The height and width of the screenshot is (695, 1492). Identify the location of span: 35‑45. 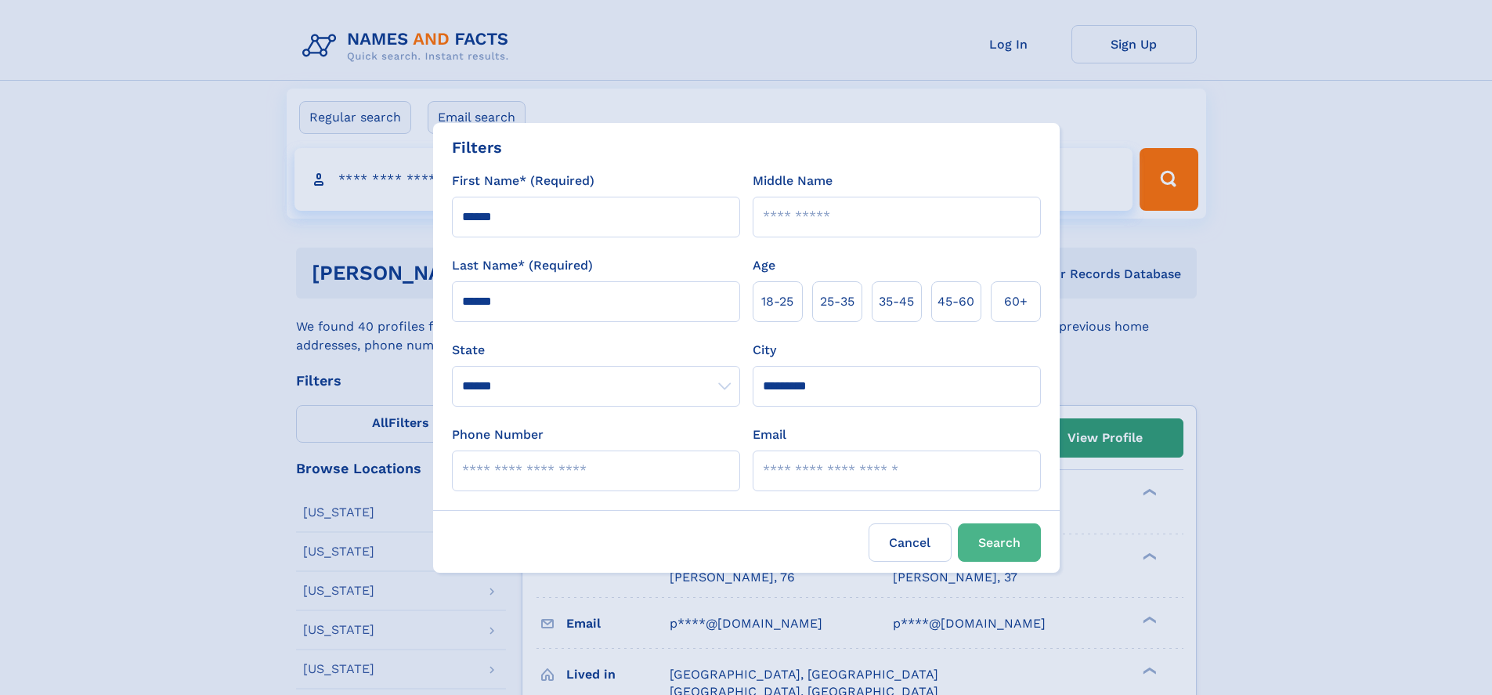
(896, 302).